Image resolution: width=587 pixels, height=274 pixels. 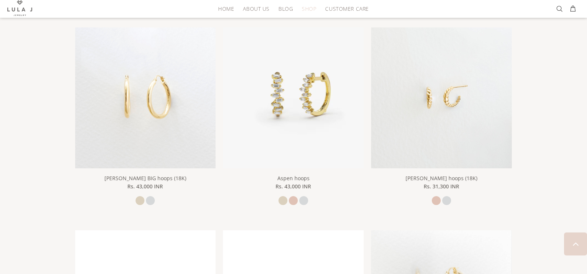 I want to click on span: Customer Care, so click(x=347, y=9).